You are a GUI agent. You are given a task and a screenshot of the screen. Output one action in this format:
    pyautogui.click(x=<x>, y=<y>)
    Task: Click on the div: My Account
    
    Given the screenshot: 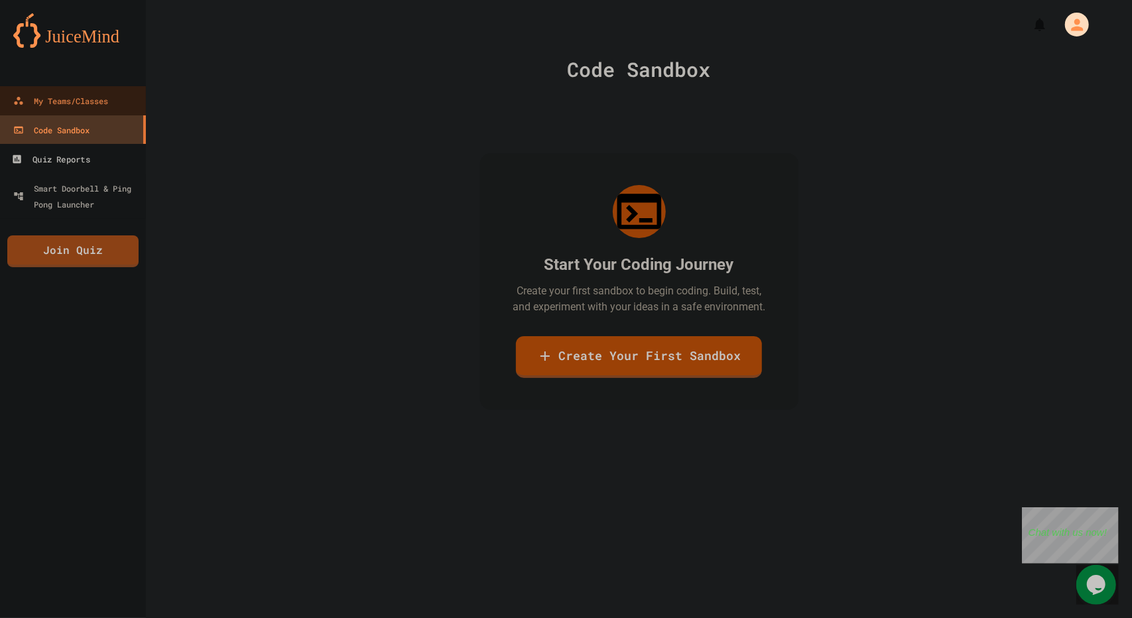 What is the action you would take?
    pyautogui.click(x=1072, y=25)
    